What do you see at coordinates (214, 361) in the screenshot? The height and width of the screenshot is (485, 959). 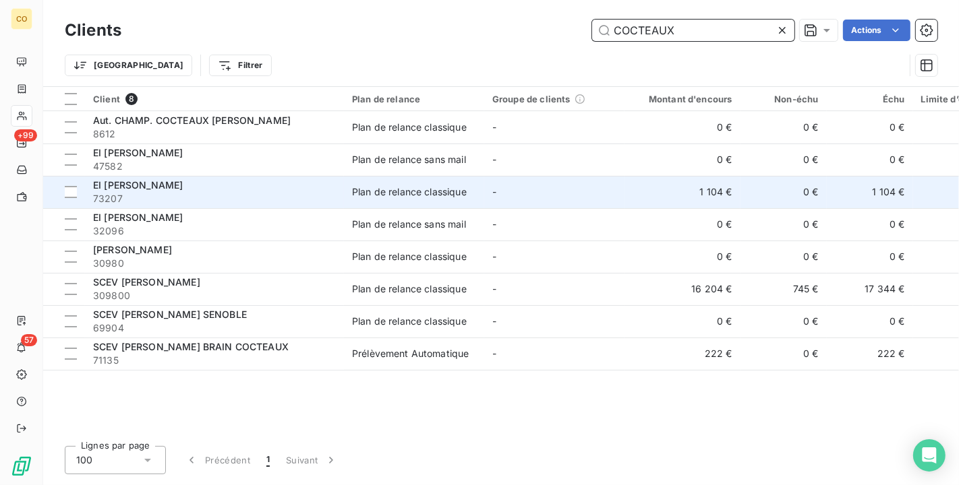 I see `span: 71135` at bounding box center [214, 361].